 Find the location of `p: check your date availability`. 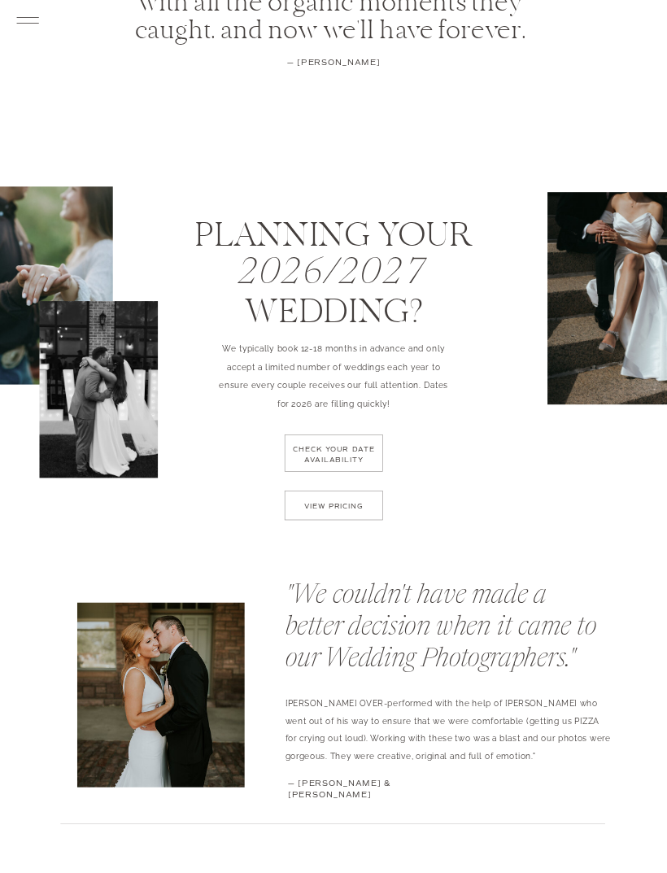

p: check your date availability is located at coordinates (334, 461).